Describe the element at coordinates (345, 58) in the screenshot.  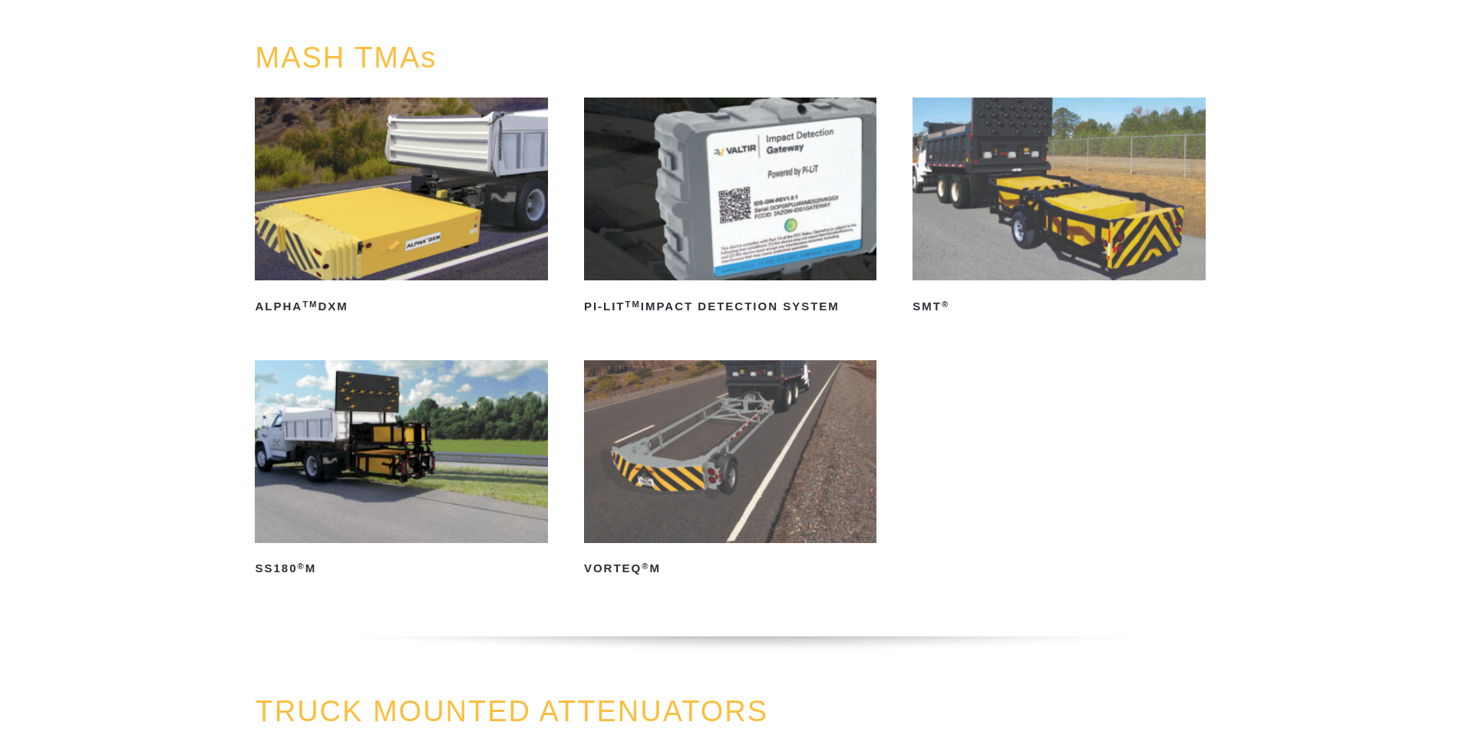
I see `a: MASH TMAs` at that location.